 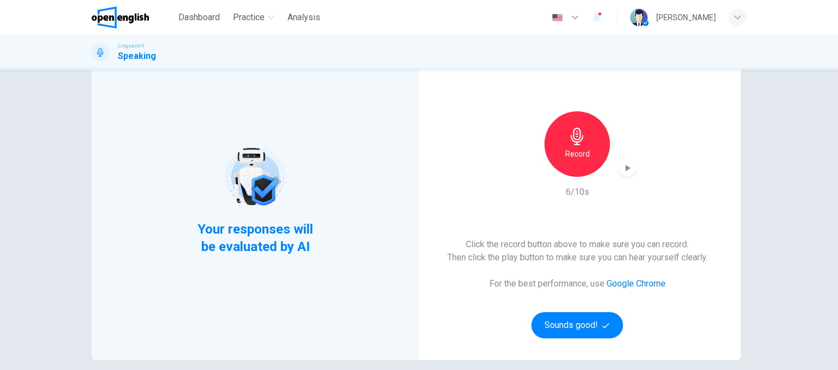 What do you see at coordinates (137, 56) in the screenshot?
I see `h1: Speaking` at bounding box center [137, 56].